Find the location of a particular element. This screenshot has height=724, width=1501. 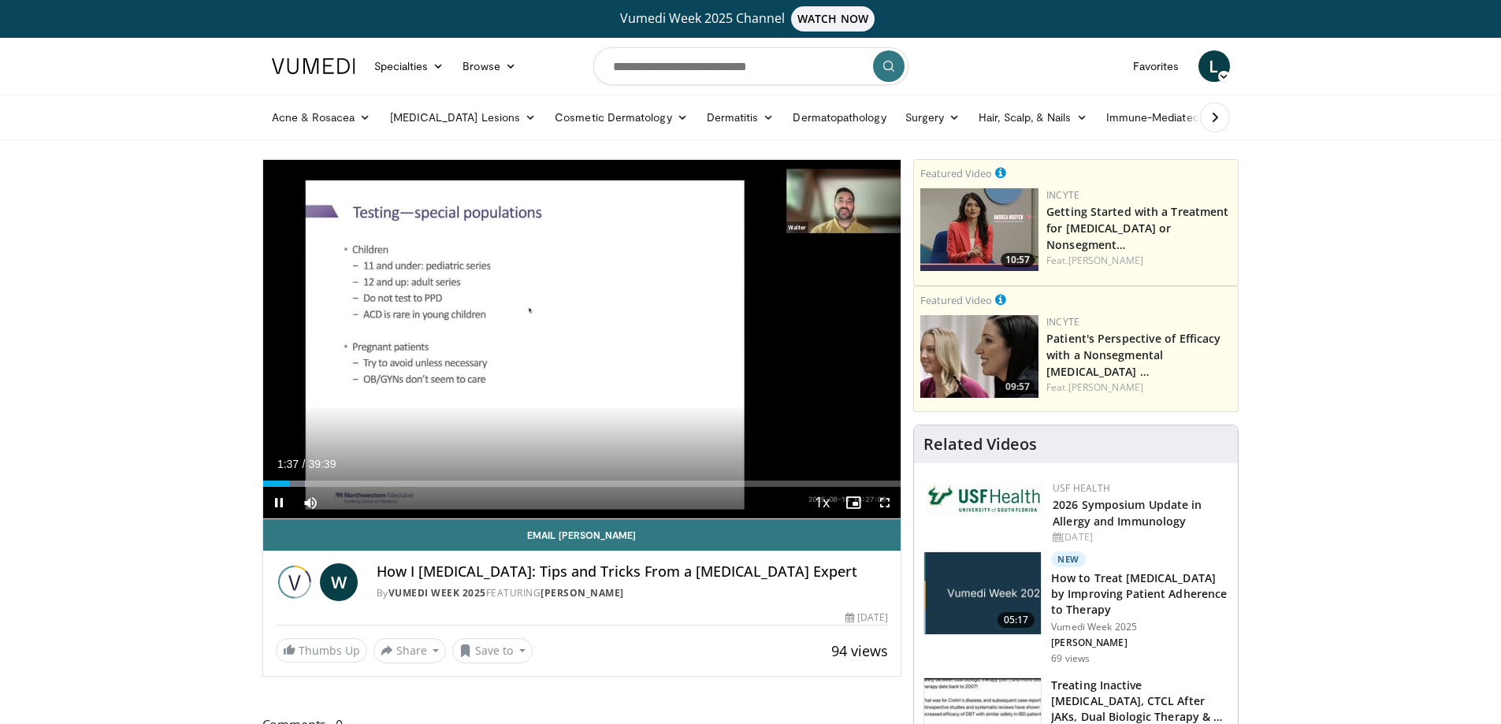

div: By FEATURING is located at coordinates (633, 593).